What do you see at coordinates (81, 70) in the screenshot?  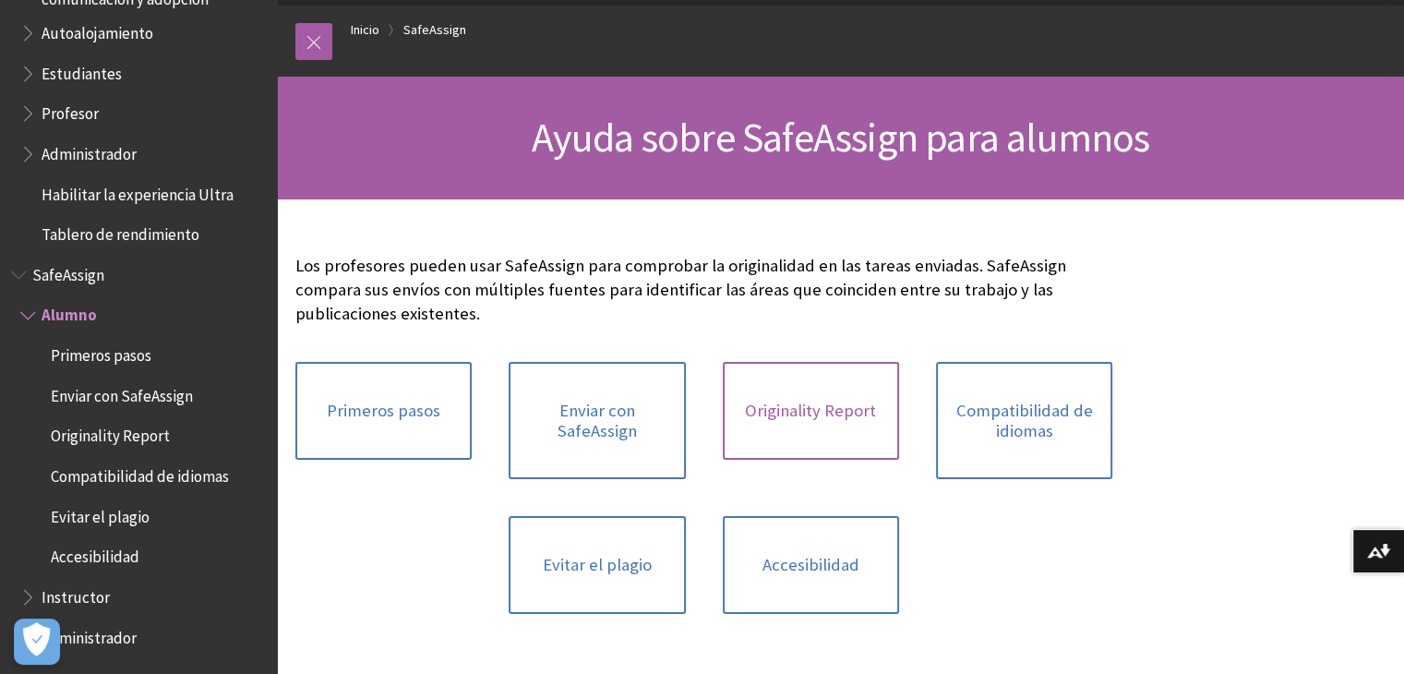 I see `span: Estudiantes` at bounding box center [81, 70].